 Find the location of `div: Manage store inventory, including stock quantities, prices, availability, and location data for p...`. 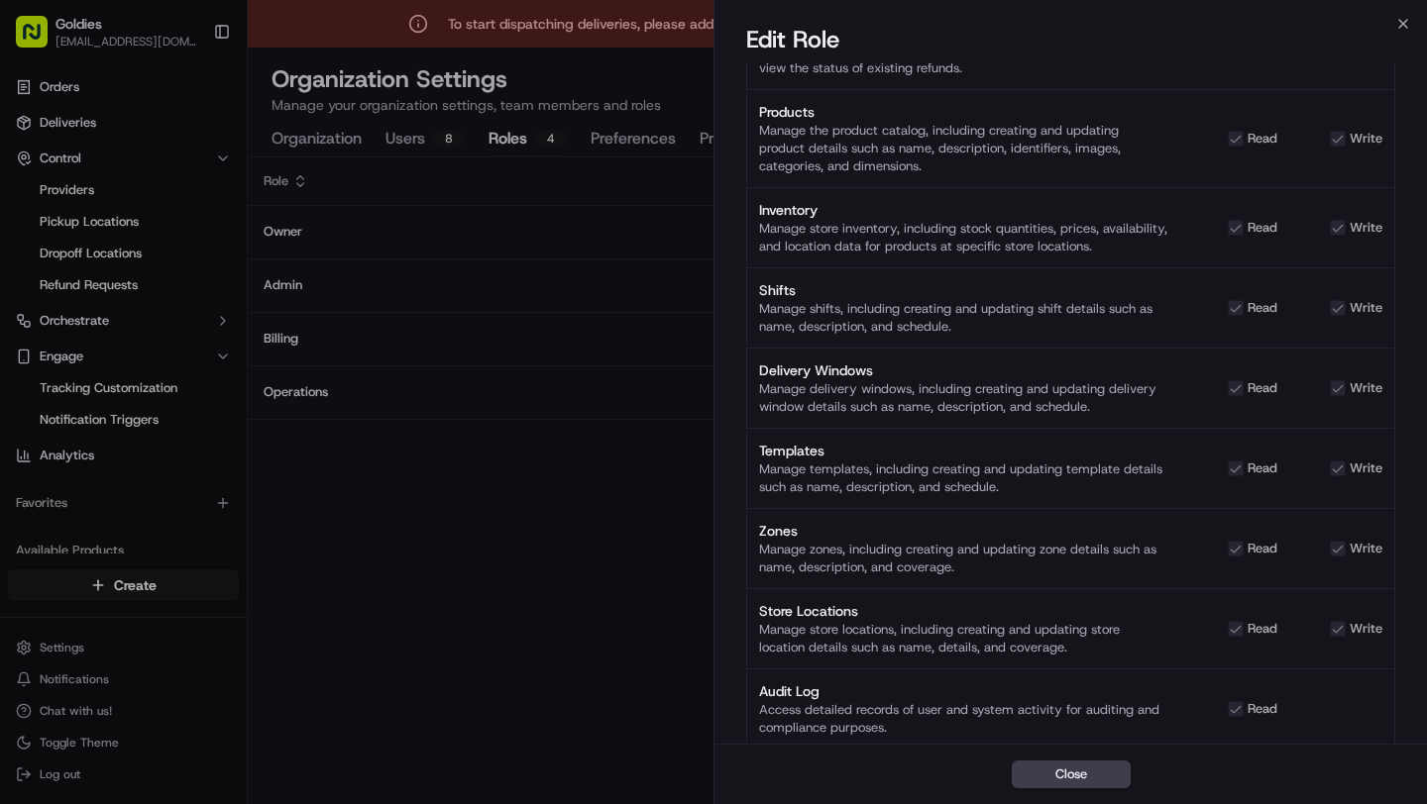

div: Manage store inventory, including stock quantities, prices, availability, and location data for p... is located at coordinates (963, 238).